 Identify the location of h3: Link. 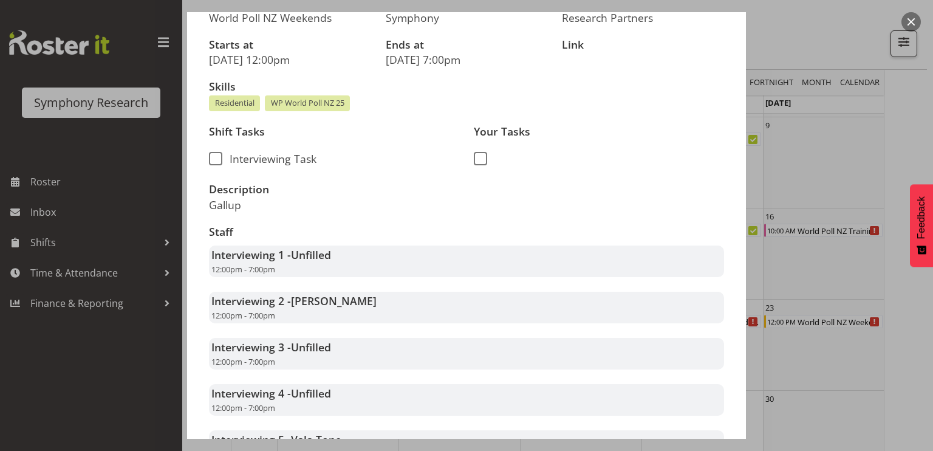
(642, 45).